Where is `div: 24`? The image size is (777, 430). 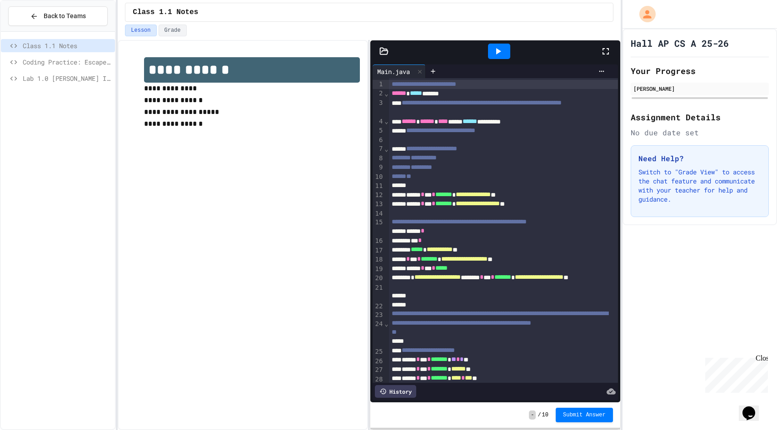 div: 24 is located at coordinates (378, 333).